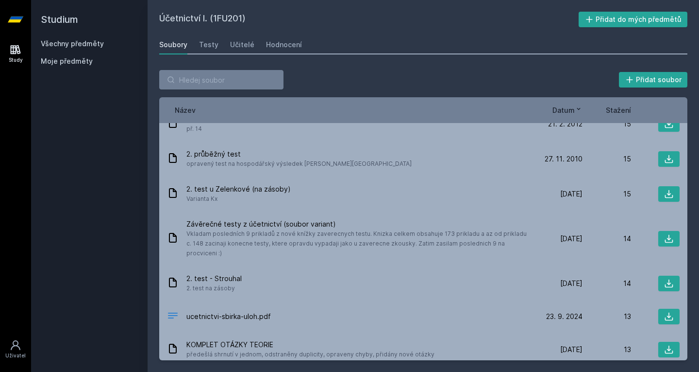 This screenshot has height=372, width=699. Describe the element at coordinates (565, 124) in the screenshot. I see `span: 21. 2. 2012` at that location.